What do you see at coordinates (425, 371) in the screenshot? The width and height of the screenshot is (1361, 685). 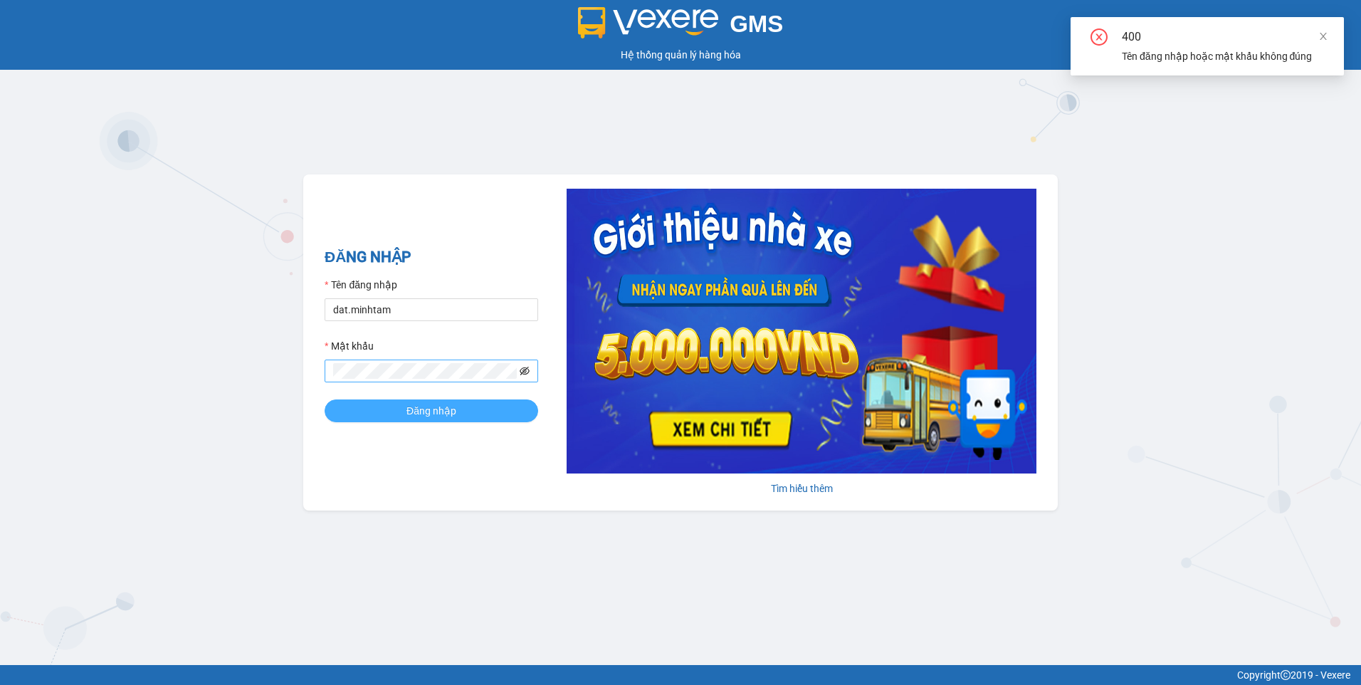 I see `input: Mật khẩu` at bounding box center [425, 371].